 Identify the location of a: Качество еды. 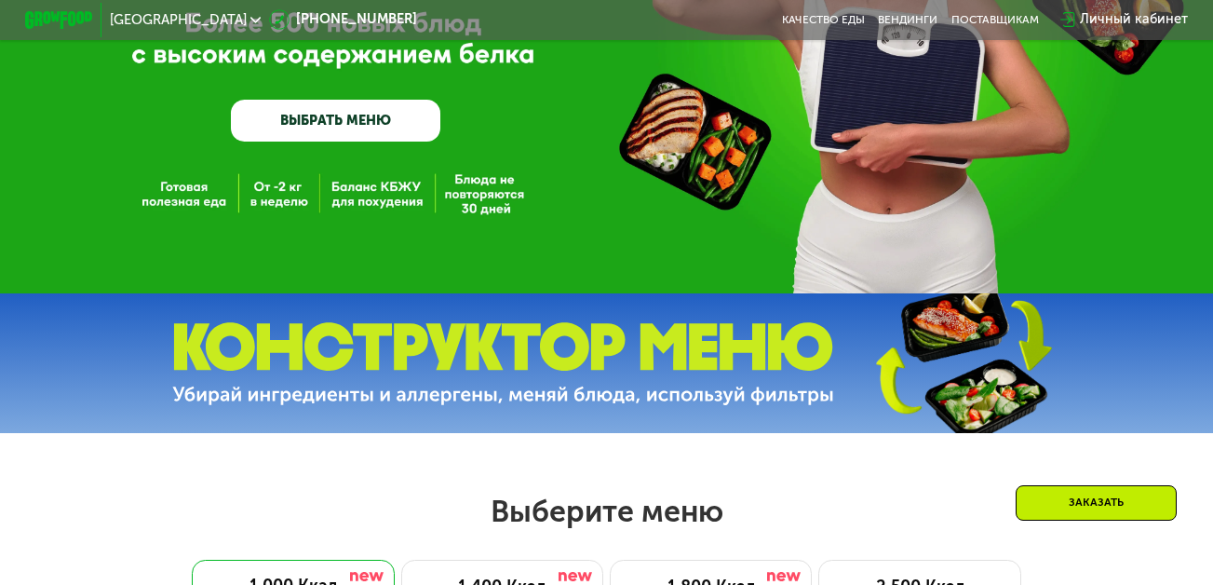
(823, 20).